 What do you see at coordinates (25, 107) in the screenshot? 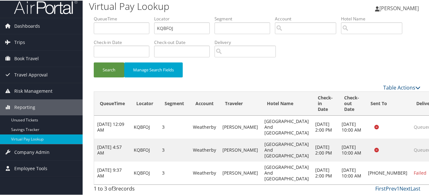
I see `span: Reporting` at bounding box center [25, 107].